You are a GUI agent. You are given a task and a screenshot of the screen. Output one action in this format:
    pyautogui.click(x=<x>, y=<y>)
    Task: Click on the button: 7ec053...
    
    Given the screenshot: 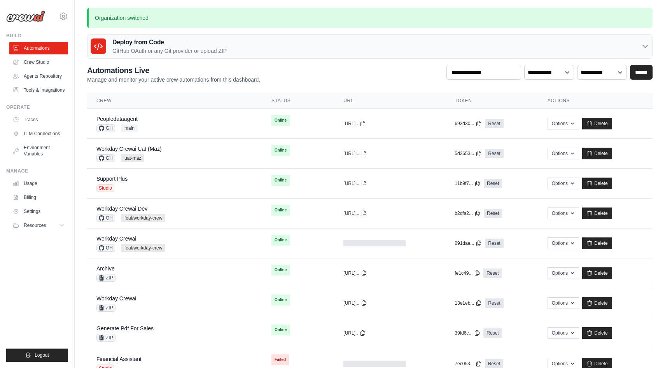 What is the action you would take?
    pyautogui.click(x=467, y=364)
    